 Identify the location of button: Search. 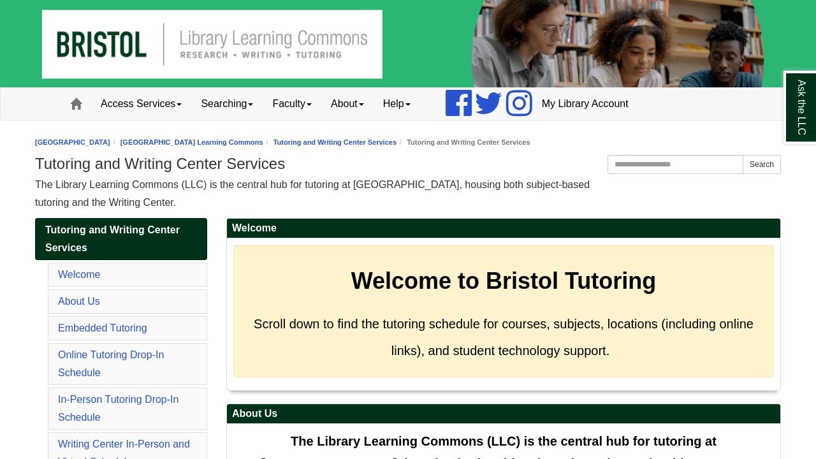
(762, 165).